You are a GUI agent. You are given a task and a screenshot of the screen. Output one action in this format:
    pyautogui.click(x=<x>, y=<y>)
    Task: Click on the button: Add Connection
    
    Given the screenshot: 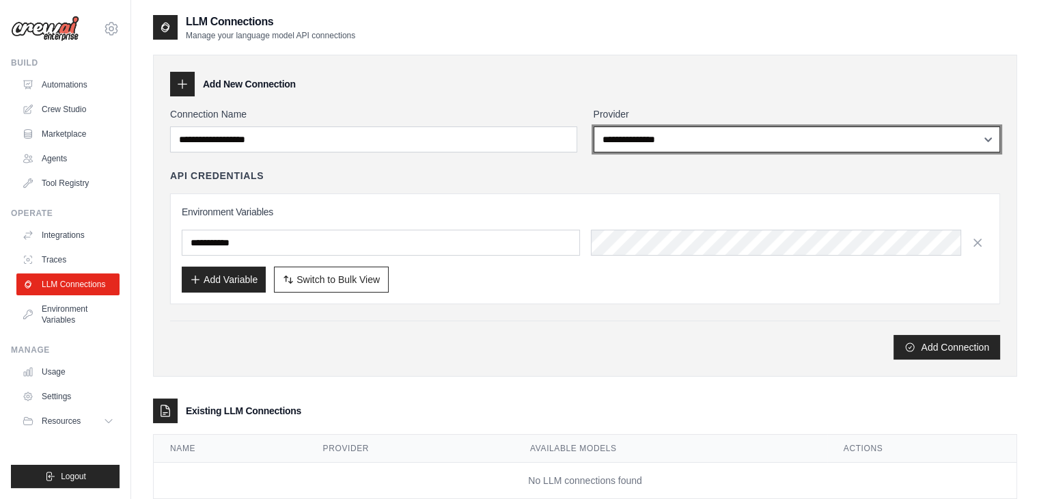 What is the action you would take?
    pyautogui.click(x=947, y=347)
    